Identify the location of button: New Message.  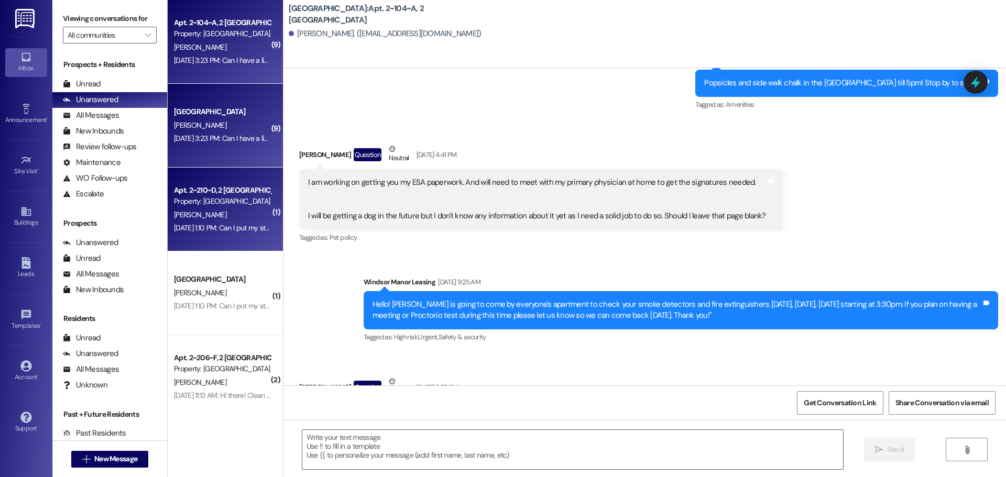
(110, 460).